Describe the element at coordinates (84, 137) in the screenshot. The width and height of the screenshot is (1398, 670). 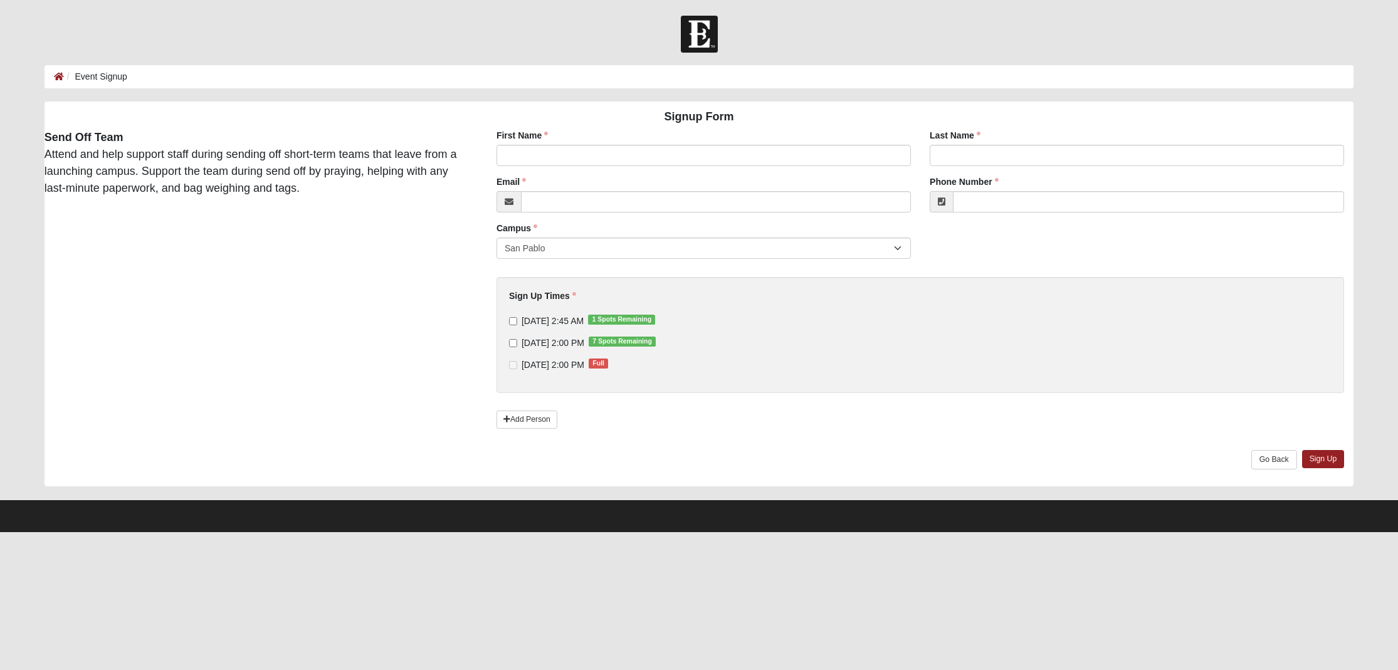
I see `strong: Send Off Team` at that location.